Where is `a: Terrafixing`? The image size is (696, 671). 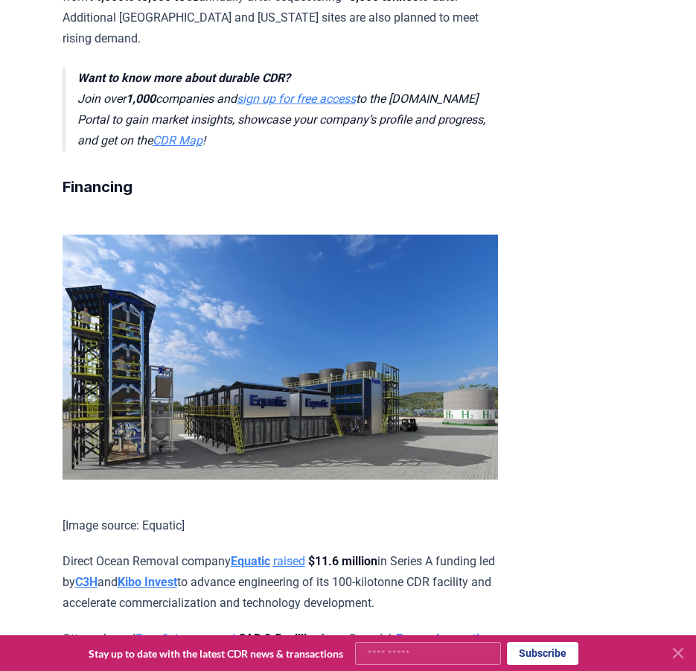
a: Terrafixing is located at coordinates (163, 638).